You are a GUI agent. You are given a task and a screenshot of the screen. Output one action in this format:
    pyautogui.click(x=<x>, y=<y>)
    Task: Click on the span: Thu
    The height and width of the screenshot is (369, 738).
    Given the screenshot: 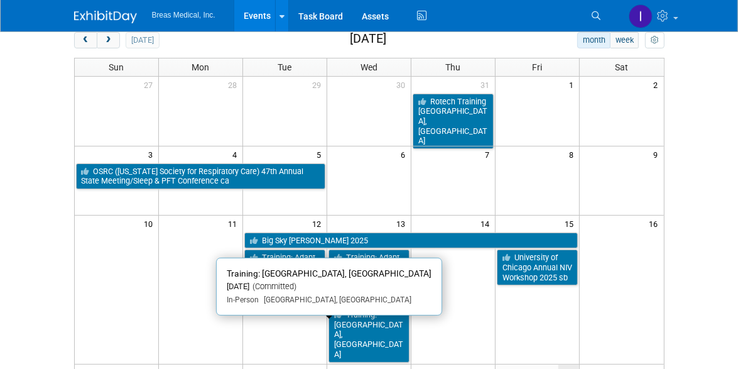 What is the action you would take?
    pyautogui.click(x=454, y=67)
    